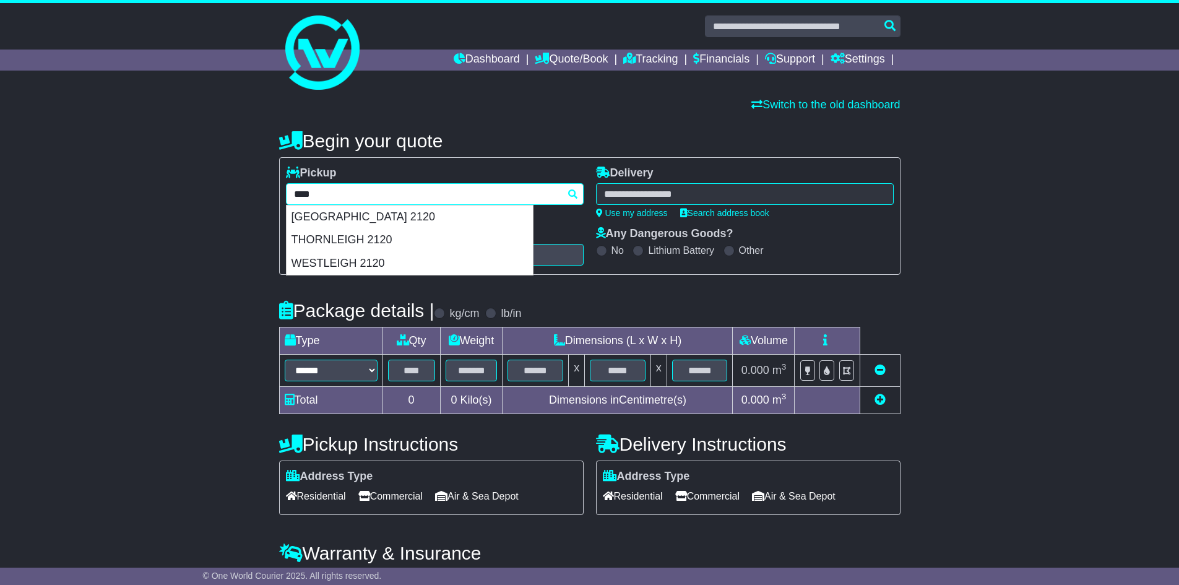  Describe the element at coordinates (858, 60) in the screenshot. I see `a: Settings` at that location.